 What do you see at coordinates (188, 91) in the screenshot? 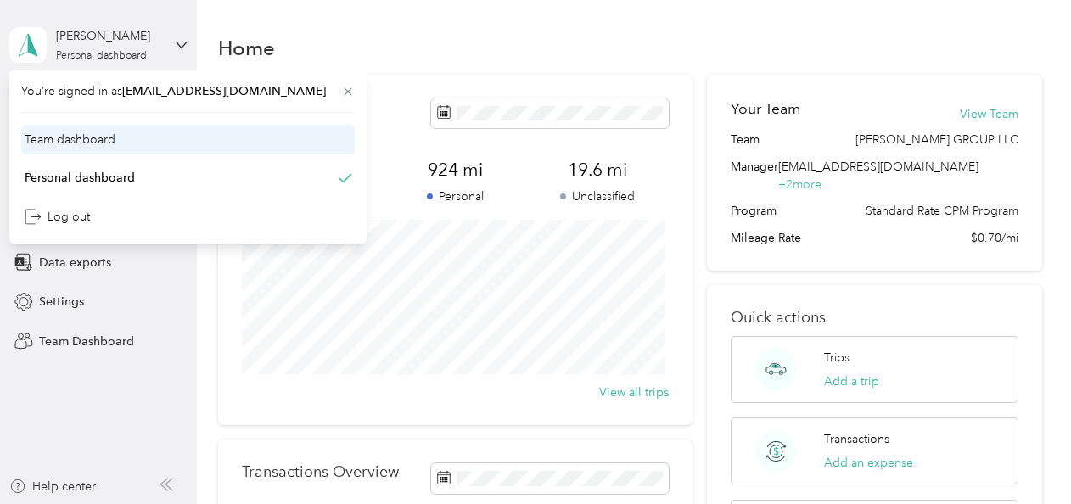
I see `span: You’re signed in as` at bounding box center [188, 91].